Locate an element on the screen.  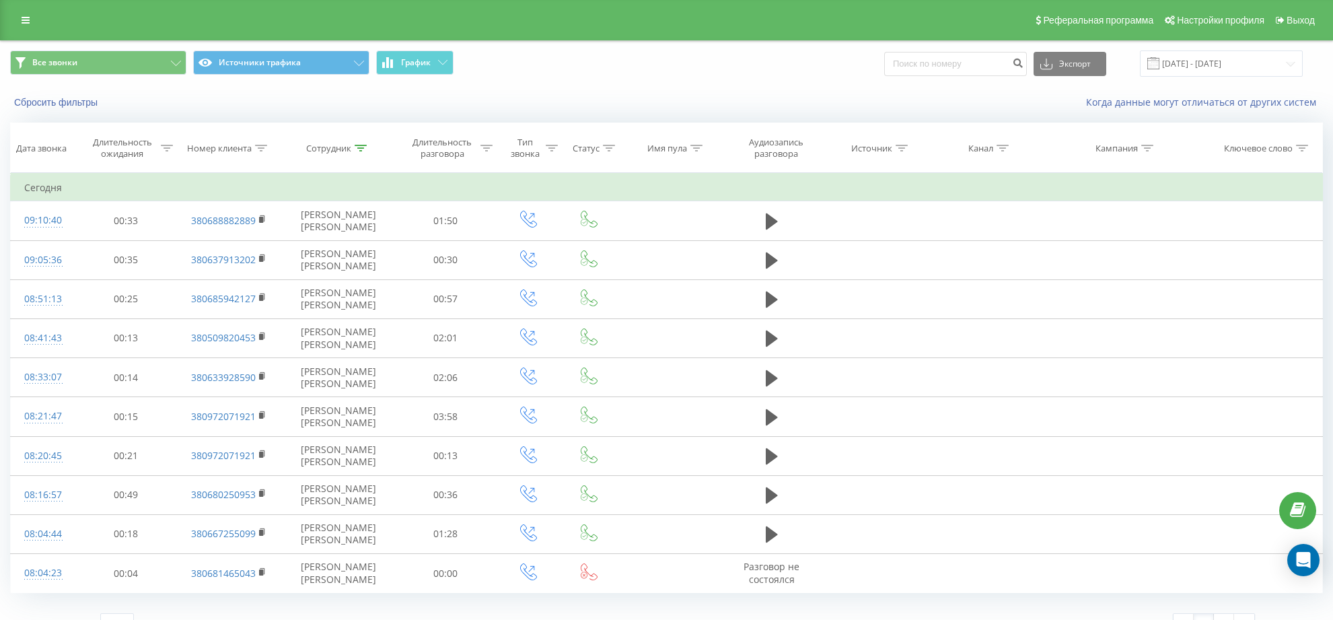
td: 00:30 is located at coordinates (445, 260).